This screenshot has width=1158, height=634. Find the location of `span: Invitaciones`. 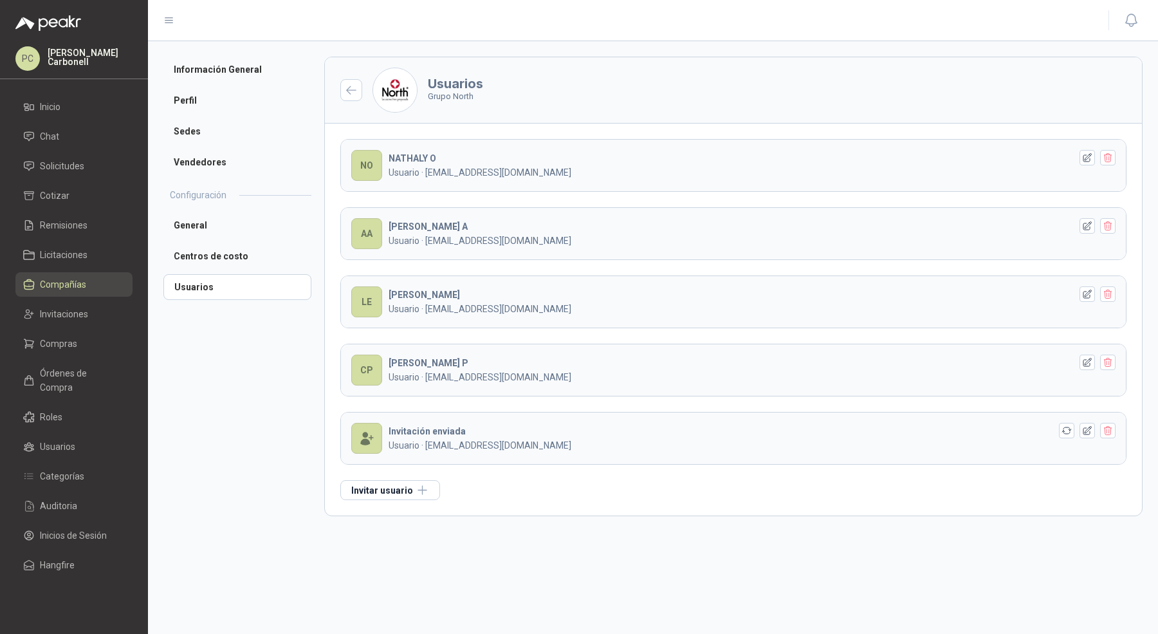

span: Invitaciones is located at coordinates (64, 314).